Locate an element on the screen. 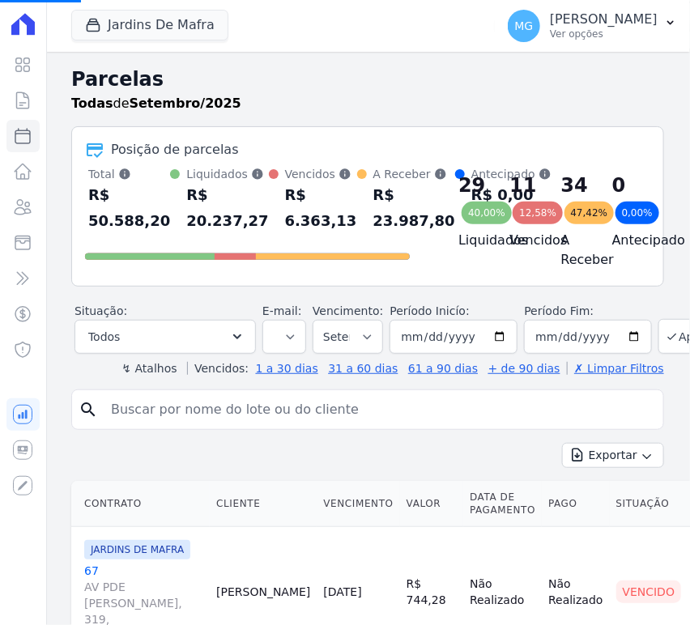  th: Cliente is located at coordinates (263, 504).